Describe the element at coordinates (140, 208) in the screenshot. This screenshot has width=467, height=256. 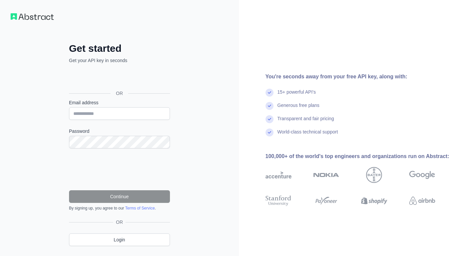
I see `a: Terms of Service` at that location.